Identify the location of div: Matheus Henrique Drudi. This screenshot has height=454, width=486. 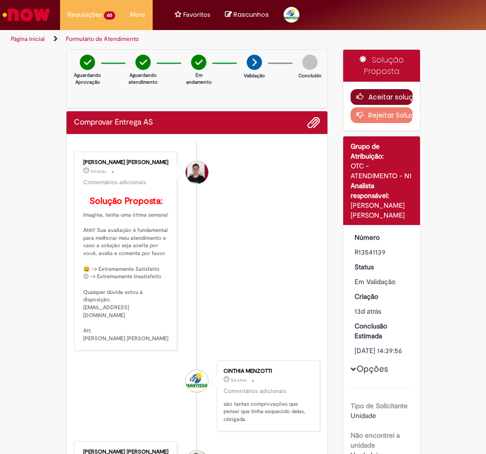
(197, 172).